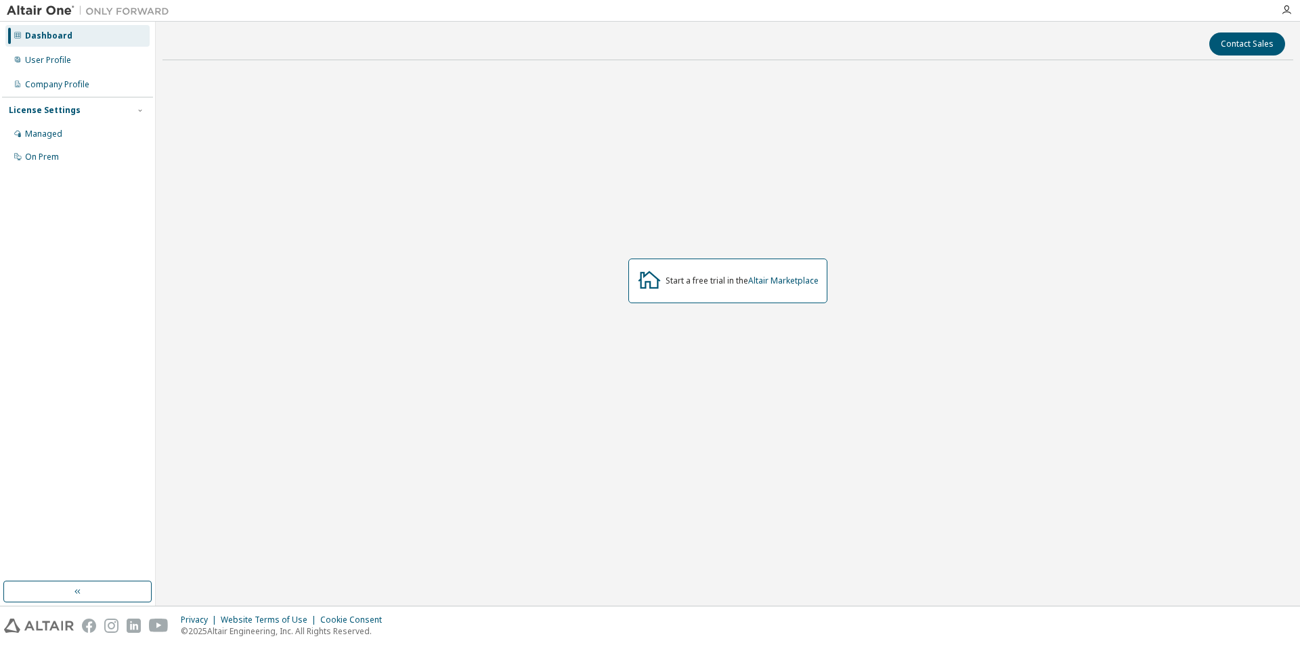  Describe the element at coordinates (45, 110) in the screenshot. I see `div: License Settings` at that location.